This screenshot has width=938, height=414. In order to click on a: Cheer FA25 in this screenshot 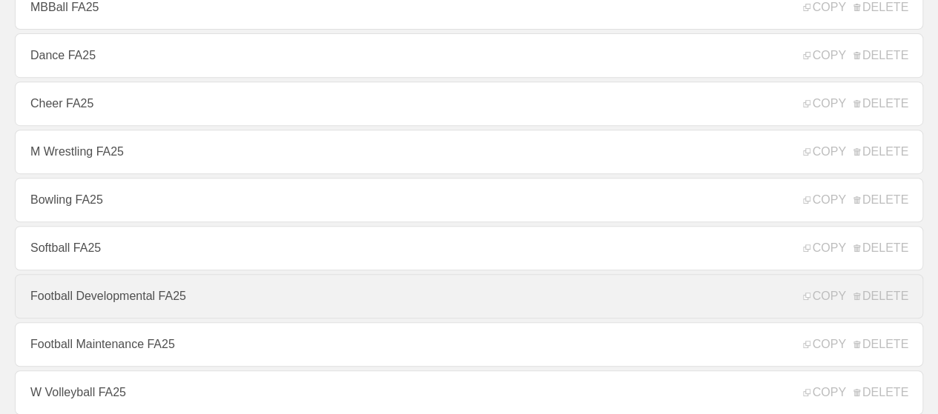, I will do `click(469, 104)`.